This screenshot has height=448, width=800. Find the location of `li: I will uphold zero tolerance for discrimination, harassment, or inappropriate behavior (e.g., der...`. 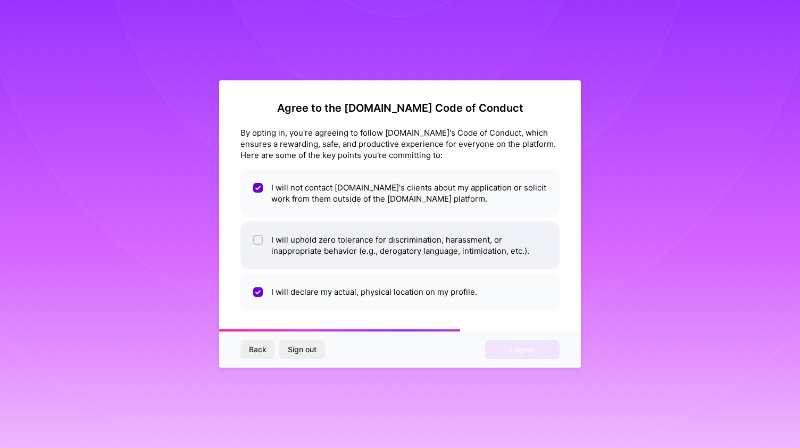

li: I will uphold zero tolerance for discrimination, harassment, or inappropriate behavior (e.g., der... is located at coordinates (400, 245).